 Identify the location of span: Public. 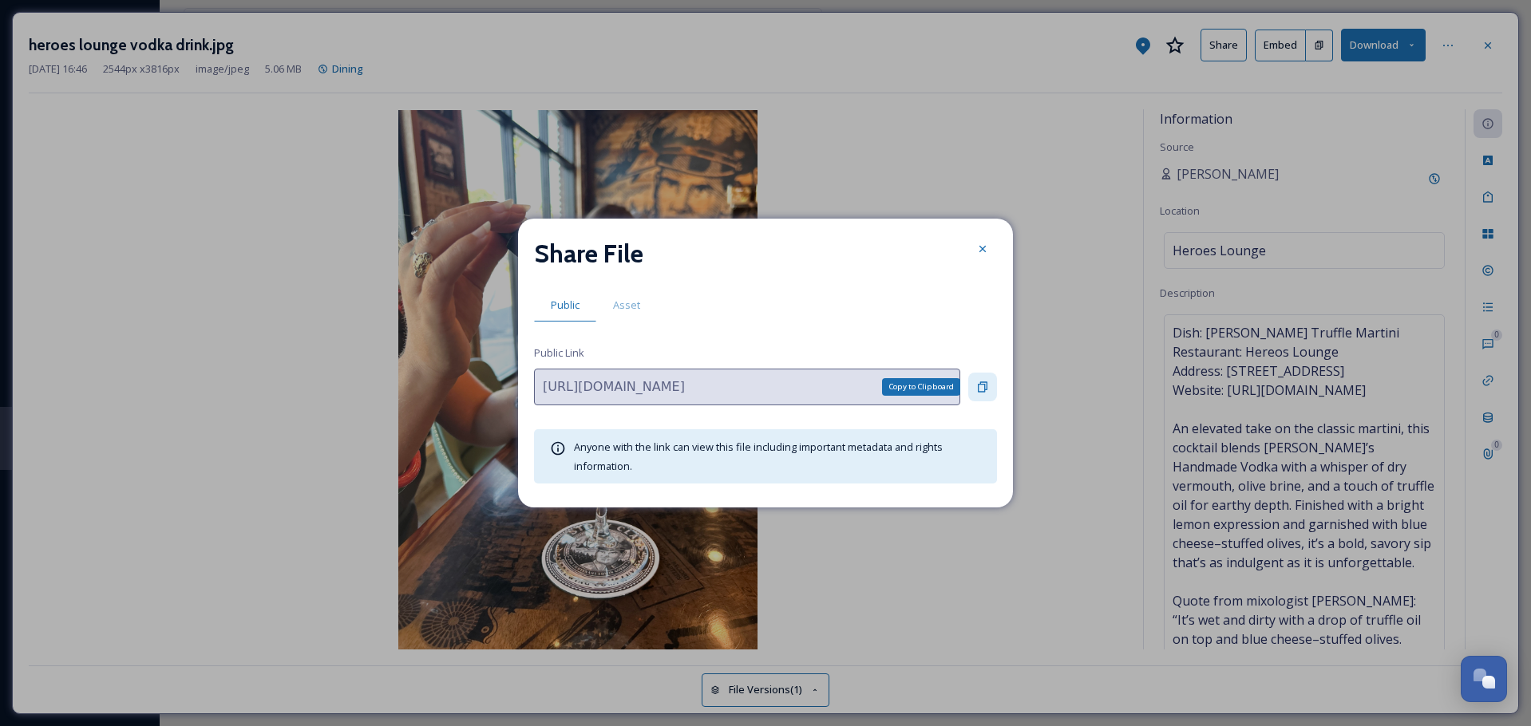
(565, 305).